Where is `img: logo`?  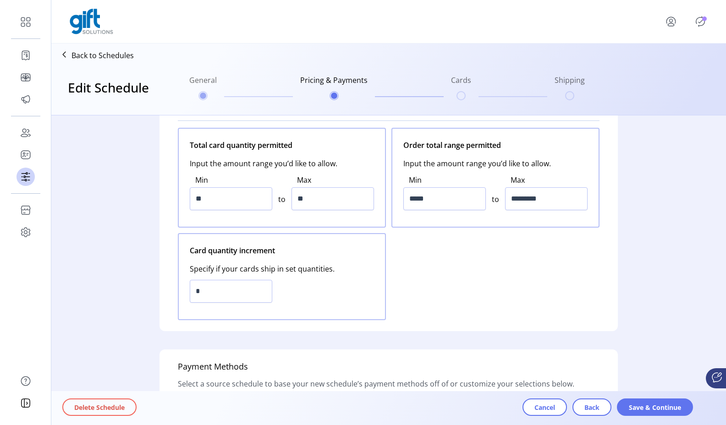 img: logo is located at coordinates (91, 22).